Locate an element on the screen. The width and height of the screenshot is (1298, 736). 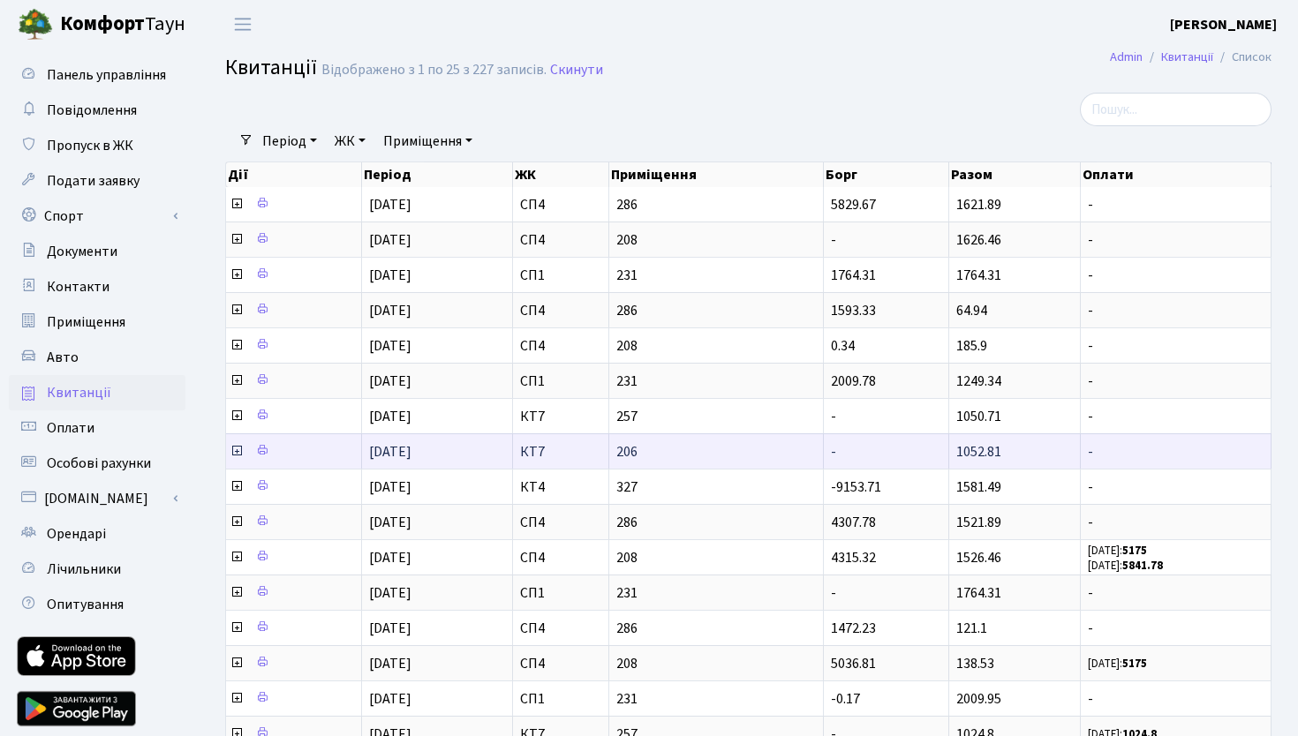
span: 1593.33 is located at coordinates (853, 311).